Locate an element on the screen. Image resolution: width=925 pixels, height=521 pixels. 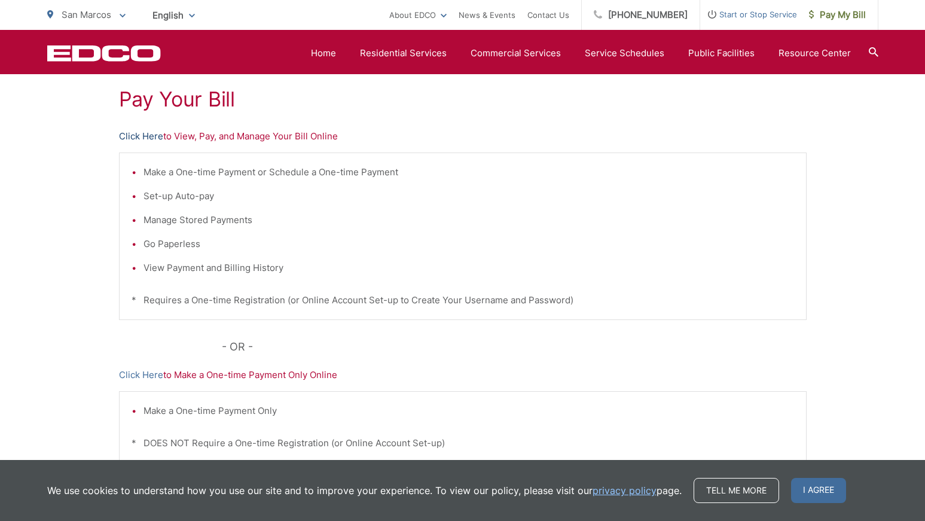
li: Manage Stored Payments is located at coordinates (469, 220).